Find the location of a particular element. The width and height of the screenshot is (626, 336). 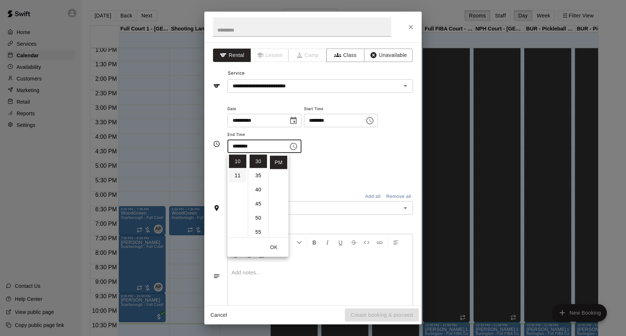

button: Format Strikethrough is located at coordinates (353, 242).